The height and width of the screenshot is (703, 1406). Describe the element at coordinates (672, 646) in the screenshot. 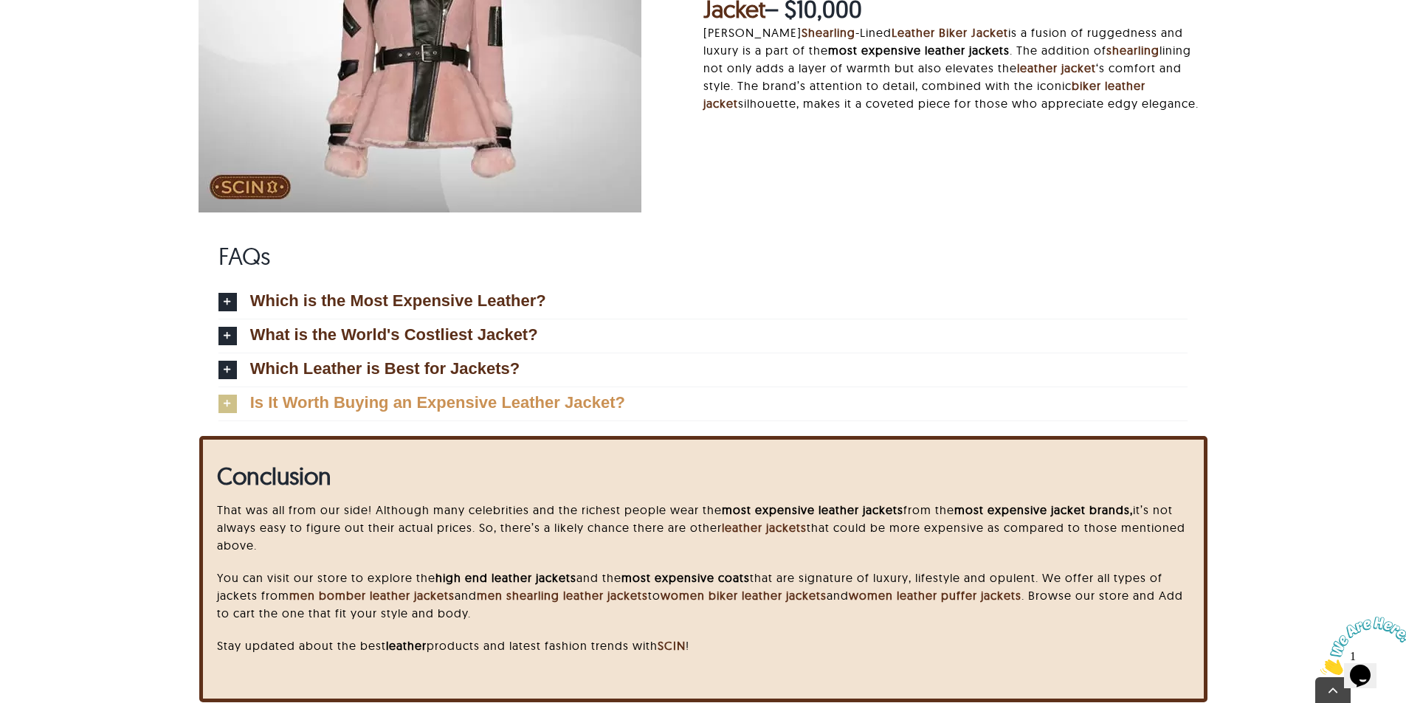

I see `strong: SCIN` at that location.